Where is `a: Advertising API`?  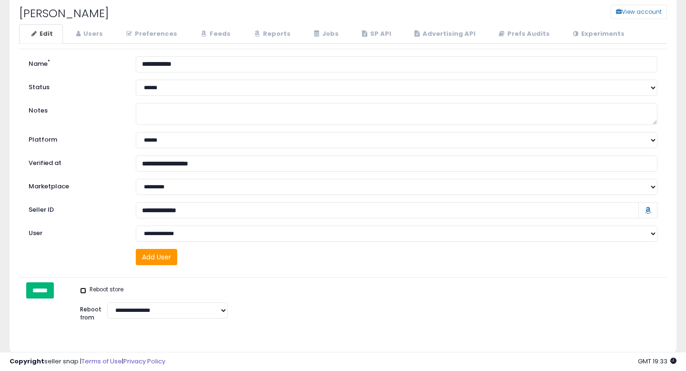
a: Advertising API is located at coordinates (444, 34).